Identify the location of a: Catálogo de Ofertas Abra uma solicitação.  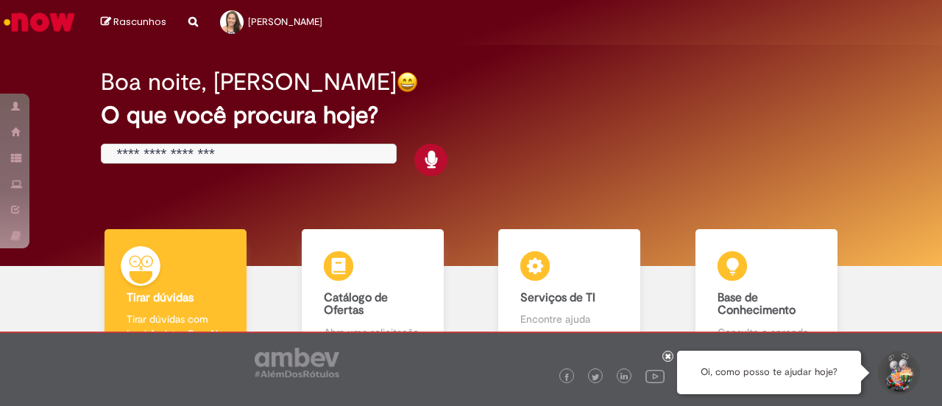
(373, 292).